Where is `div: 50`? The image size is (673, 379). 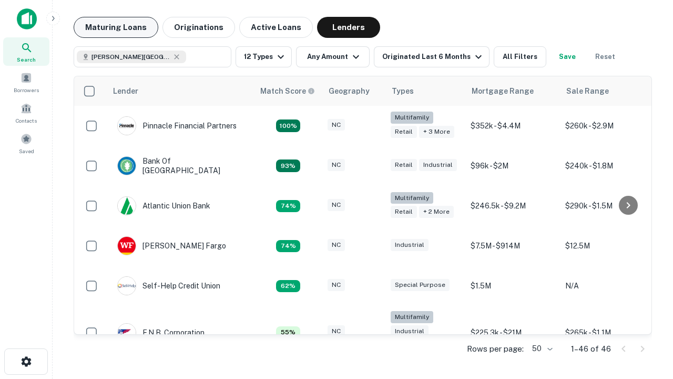
div: 50 is located at coordinates (541, 348).